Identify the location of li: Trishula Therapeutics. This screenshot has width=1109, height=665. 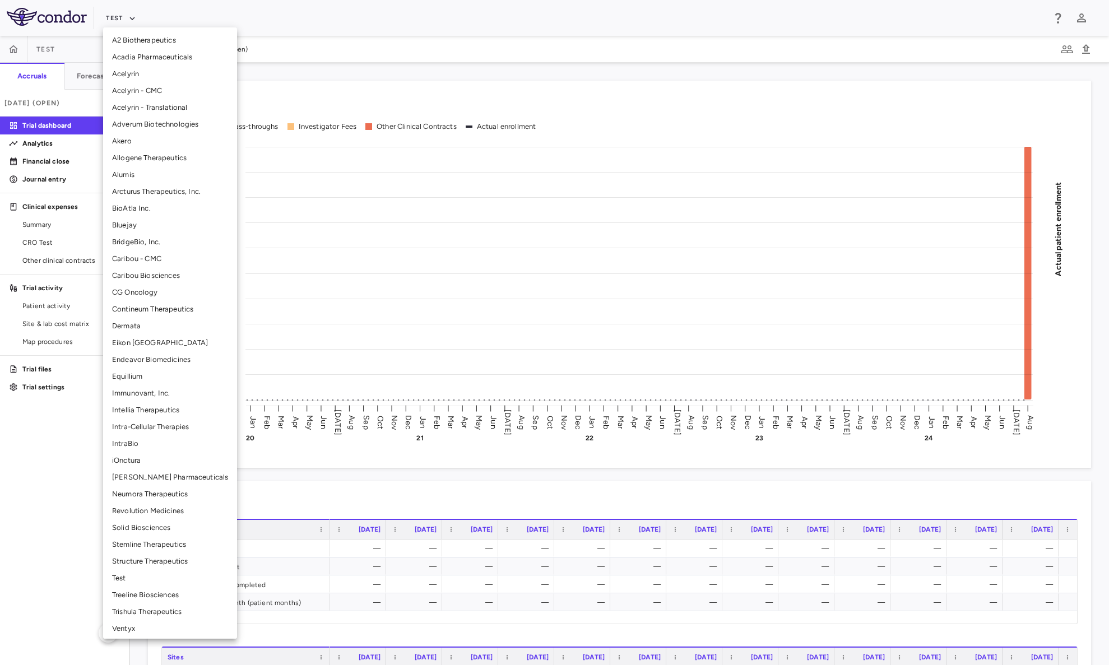
(170, 612).